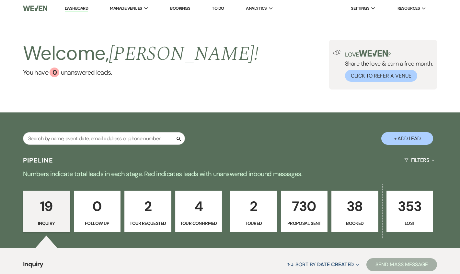 This screenshot has height=274, width=460. I want to click on span: Manage Venues, so click(126, 8).